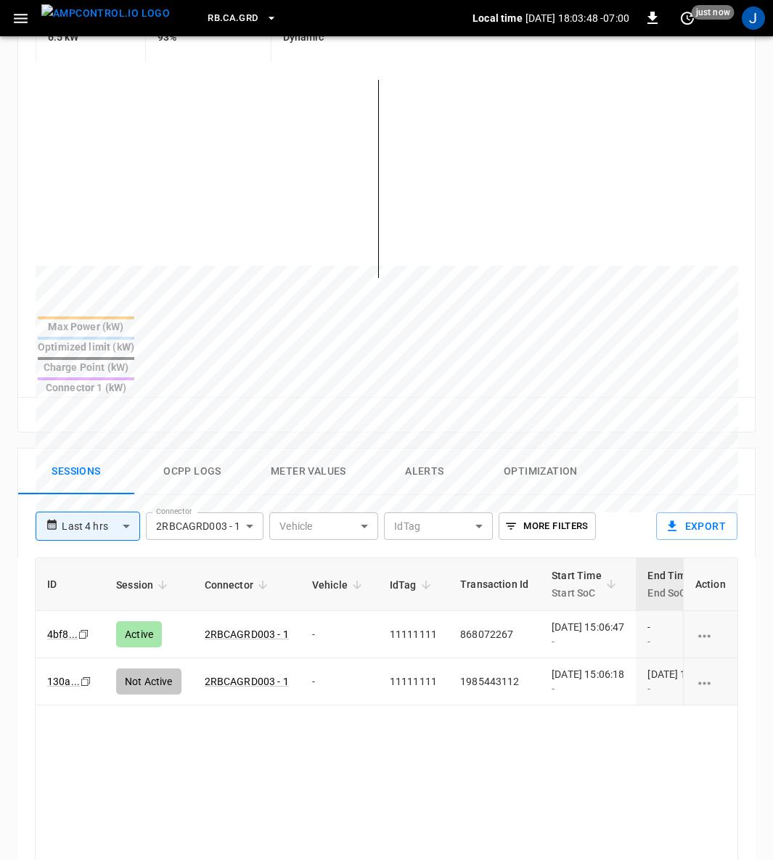 Image resolution: width=773 pixels, height=860 pixels. What do you see at coordinates (308, 472) in the screenshot?
I see `button: Meter Values` at bounding box center [308, 472].